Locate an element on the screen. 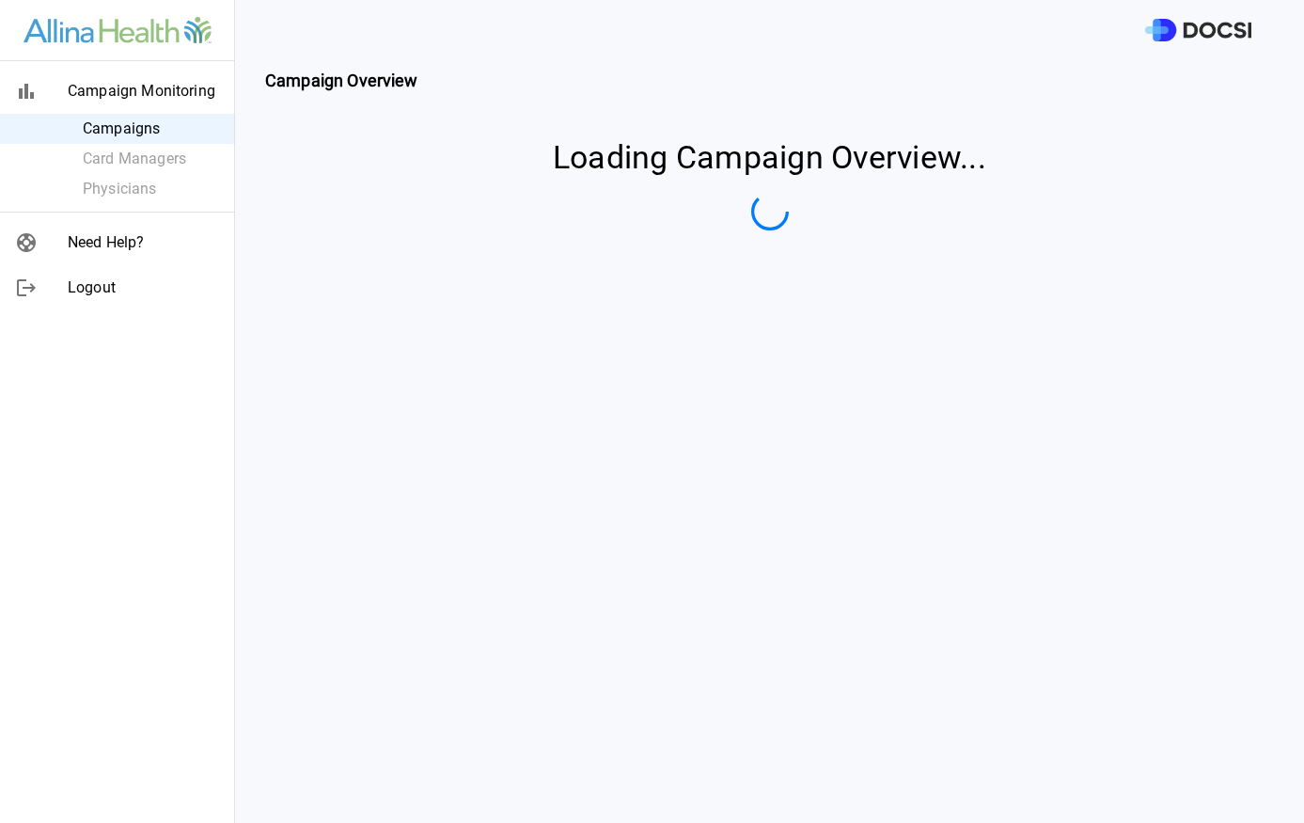 Image resolution: width=1304 pixels, height=823 pixels. h4: Loading Campaign Overview... is located at coordinates (769, 158).